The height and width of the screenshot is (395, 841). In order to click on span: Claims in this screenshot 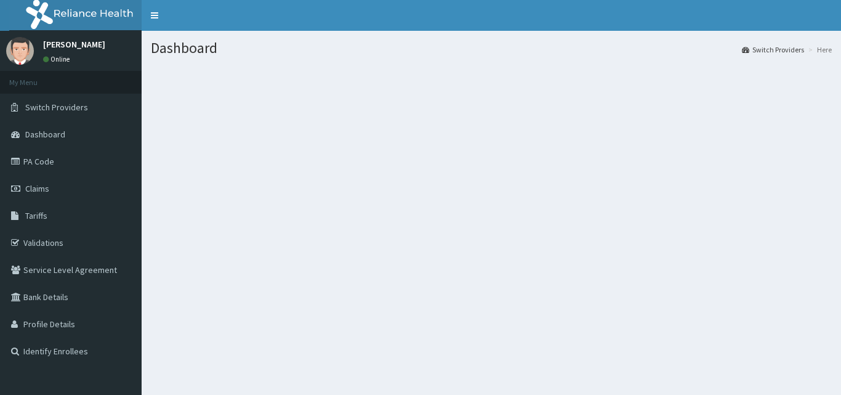, I will do `click(37, 188)`.